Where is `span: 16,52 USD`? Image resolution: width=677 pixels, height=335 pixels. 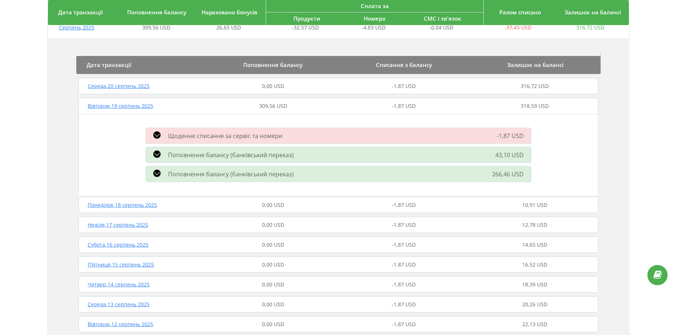 span: 16,52 USD is located at coordinates (535, 264).